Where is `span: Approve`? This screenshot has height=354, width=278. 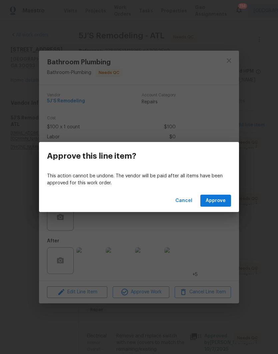
span: Approve is located at coordinates (215, 200).